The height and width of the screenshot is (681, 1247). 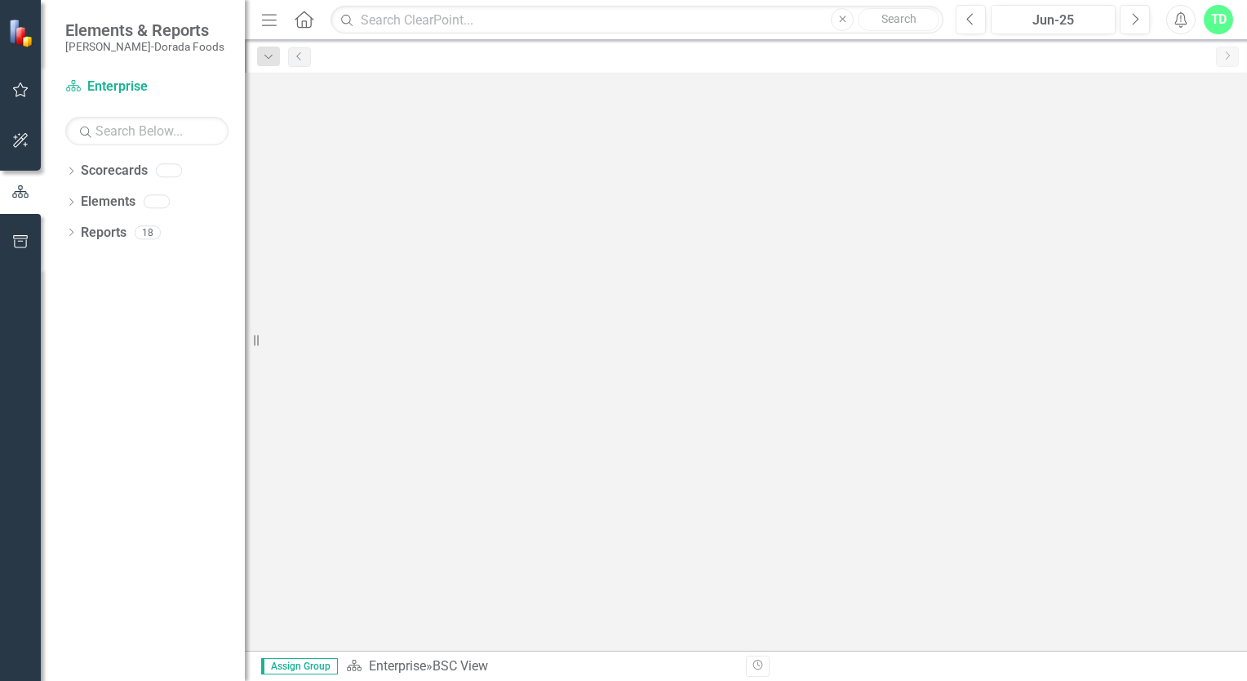 What do you see at coordinates (899, 19) in the screenshot?
I see `span: Search` at bounding box center [899, 19].